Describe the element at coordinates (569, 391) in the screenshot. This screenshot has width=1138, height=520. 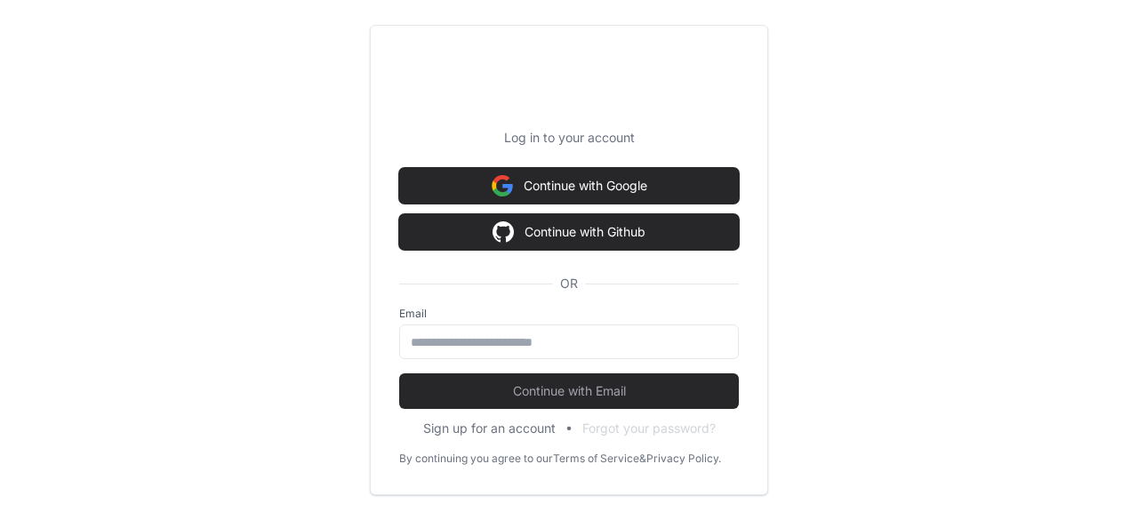
I see `span: Continue with Email` at that location.